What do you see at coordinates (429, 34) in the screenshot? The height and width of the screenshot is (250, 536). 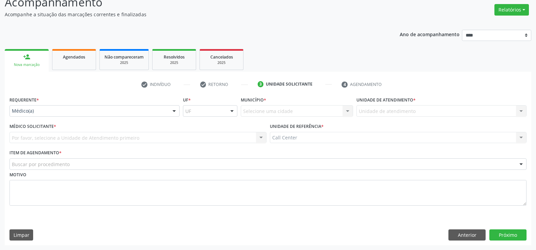 I see `p: Ano de acompanhamento` at bounding box center [429, 34].